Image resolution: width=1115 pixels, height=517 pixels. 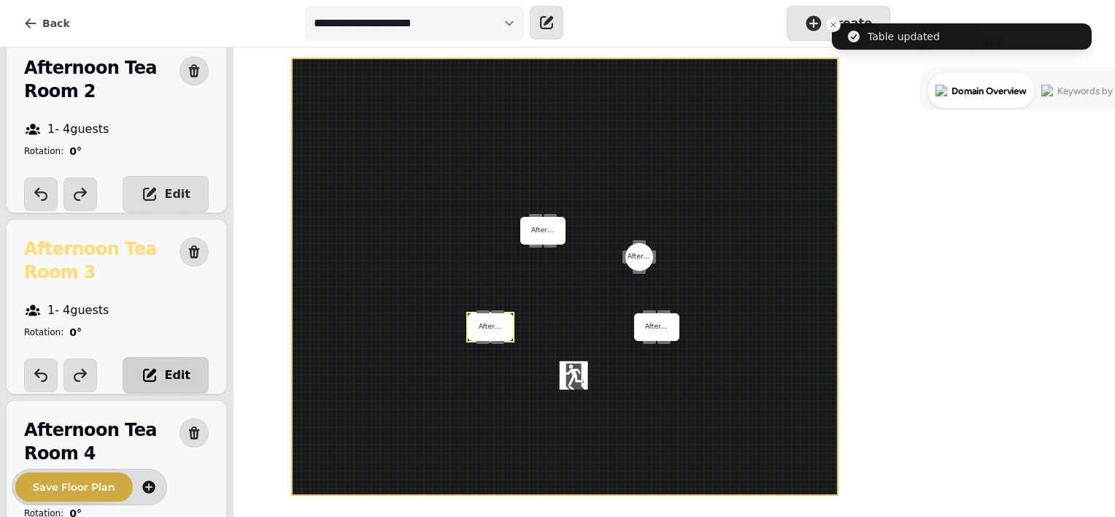 I want to click on div: Domain Overview, so click(x=93, y=91).